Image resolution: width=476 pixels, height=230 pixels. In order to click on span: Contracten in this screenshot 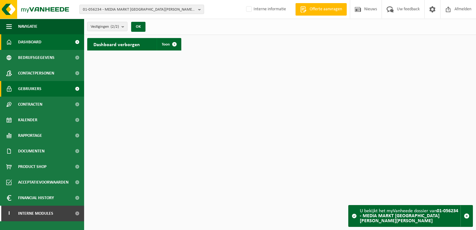, I will do `click(30, 104)`.